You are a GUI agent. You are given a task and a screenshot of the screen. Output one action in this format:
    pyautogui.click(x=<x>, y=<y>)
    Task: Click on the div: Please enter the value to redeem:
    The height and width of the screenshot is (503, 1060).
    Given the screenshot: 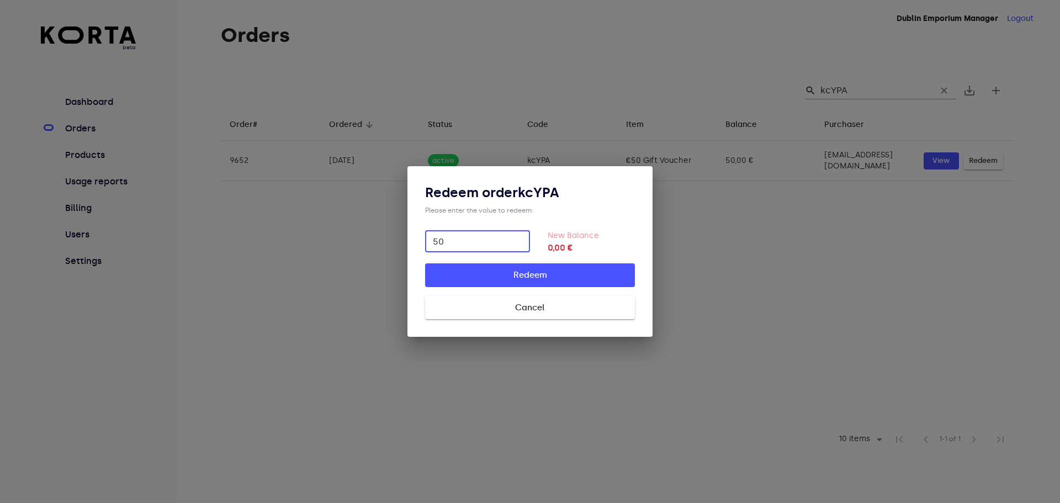 What is the action you would take?
    pyautogui.click(x=530, y=210)
    